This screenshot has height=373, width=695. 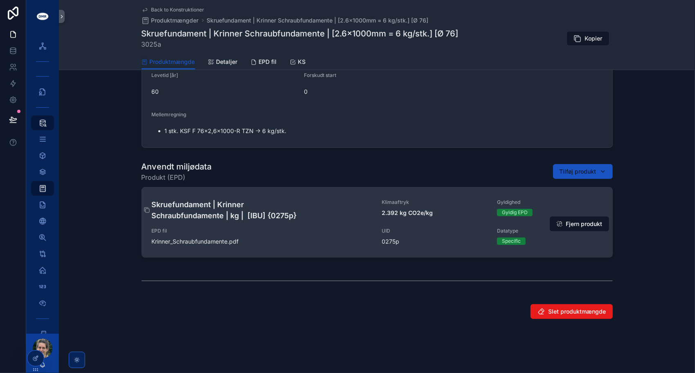 I want to click on li: 1 stk. KSF F 76x2,6x1000-R TZN -> 6 kg/stk., so click(x=384, y=131).